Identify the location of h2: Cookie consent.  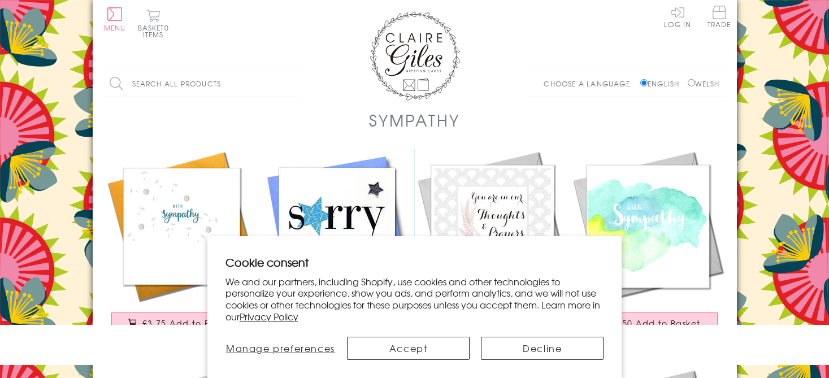
(415, 262).